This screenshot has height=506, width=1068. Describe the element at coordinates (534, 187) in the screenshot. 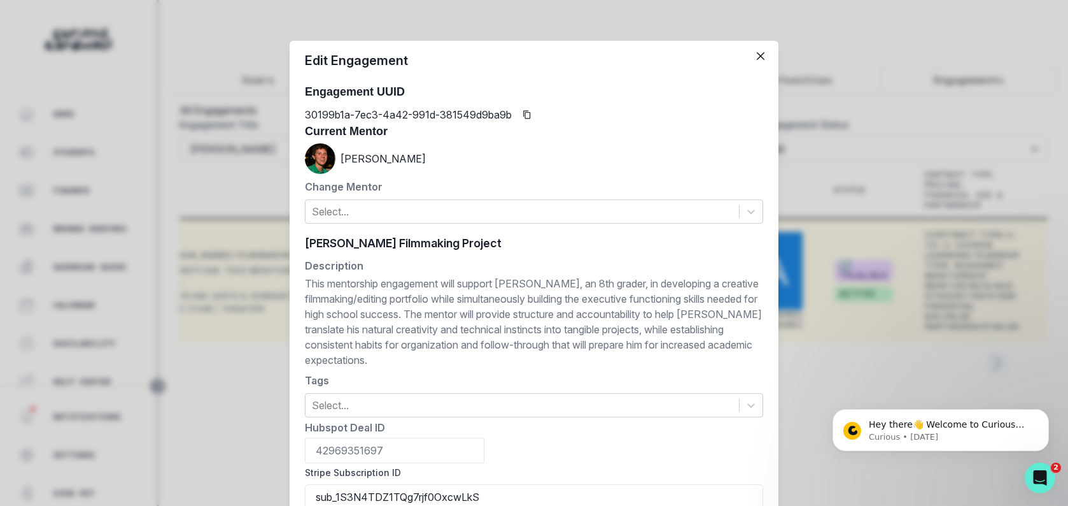

I see `p: Change Mentor` at that location.